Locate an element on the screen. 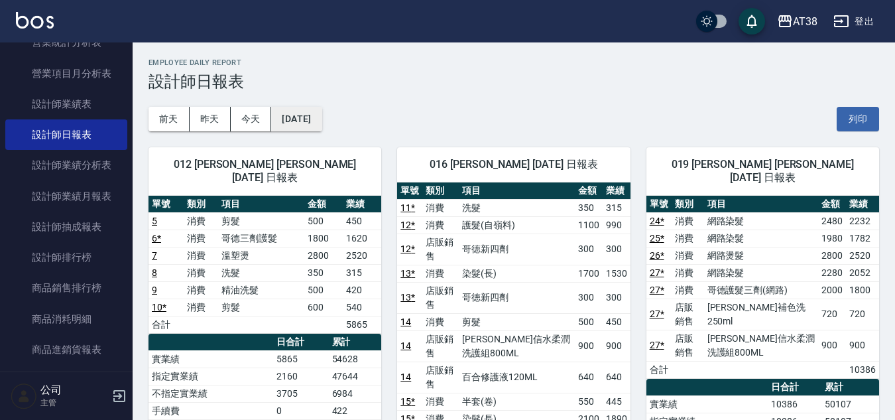 This screenshot has width=895, height=420. td: 哥徳新四劑 is located at coordinates (516, 249).